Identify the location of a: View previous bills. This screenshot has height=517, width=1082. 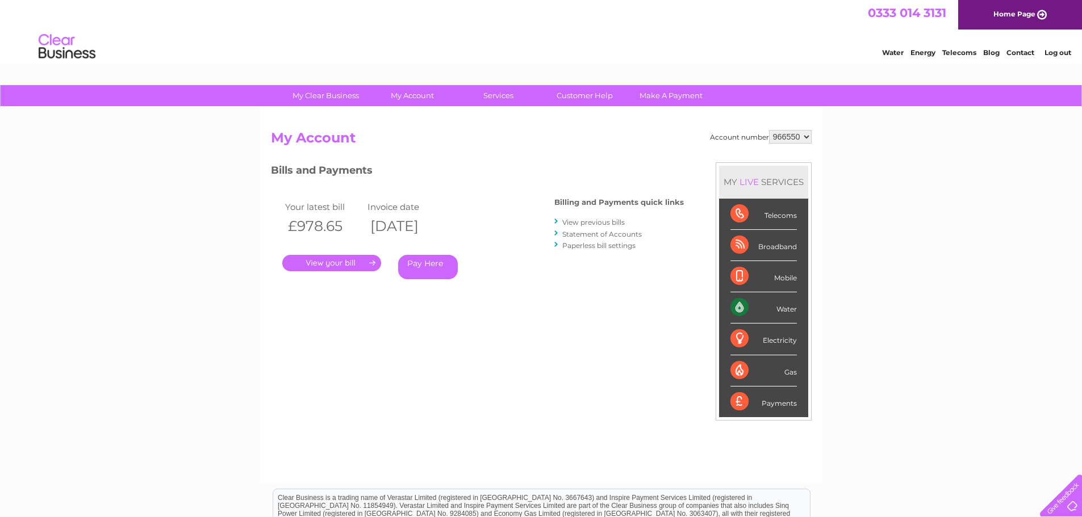
(594, 222).